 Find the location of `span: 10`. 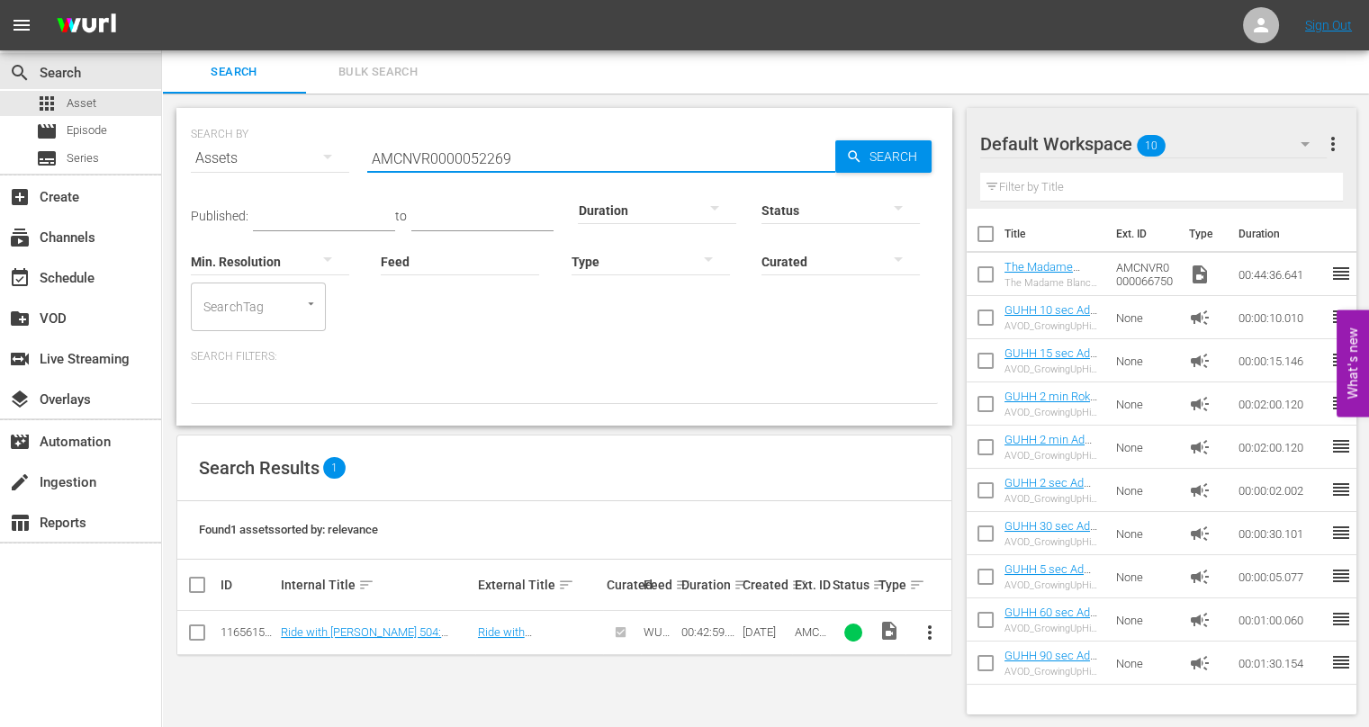

span: 10 is located at coordinates (1151, 146).